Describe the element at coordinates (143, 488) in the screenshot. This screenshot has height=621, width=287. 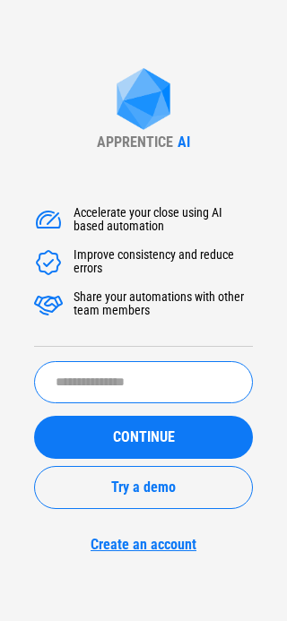
I see `span: Try a demo` at that location.